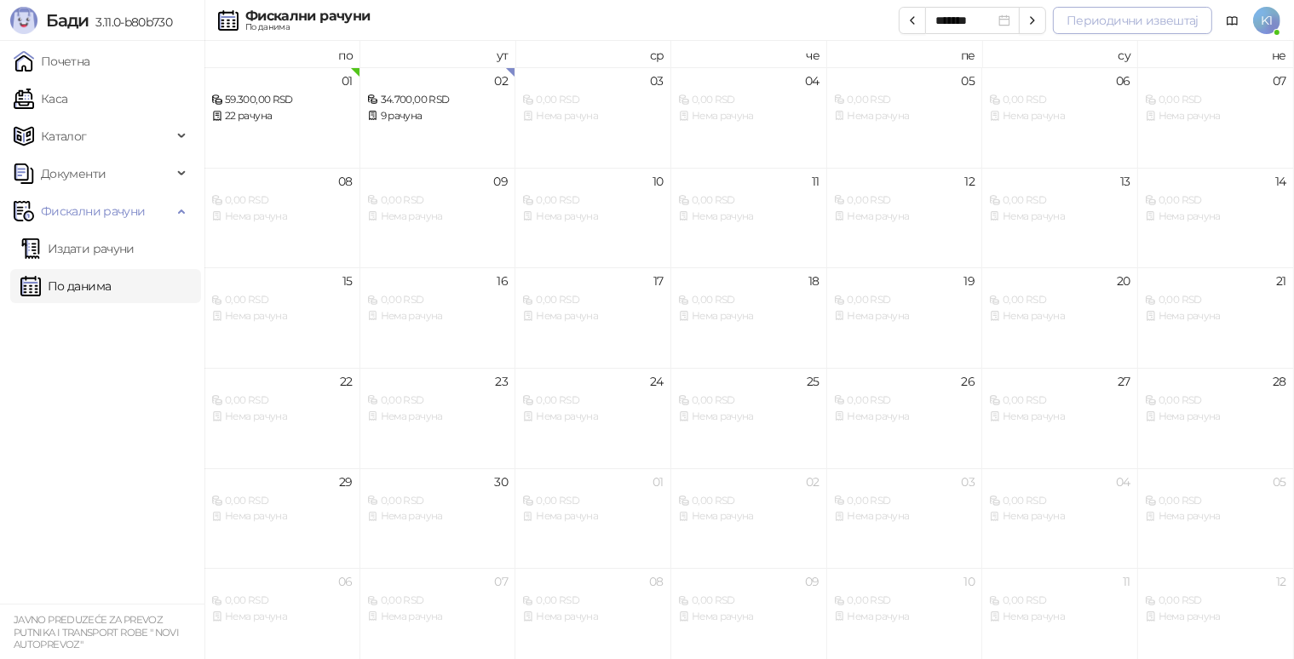 This screenshot has height=659, width=1294. Describe the element at coordinates (73, 174) in the screenshot. I see `span: Документи` at that location.